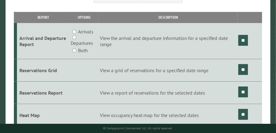 Image resolution: width=276 pixels, height=133 pixels. Describe the element at coordinates (86, 32) in the screenshot. I see `label: Arrivals` at that location.